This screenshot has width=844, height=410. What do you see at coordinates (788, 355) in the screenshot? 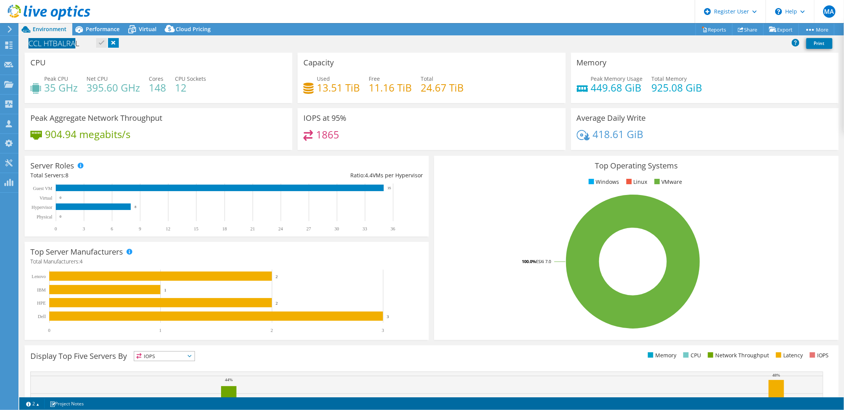
I see `li: Latency` at bounding box center [788, 355].